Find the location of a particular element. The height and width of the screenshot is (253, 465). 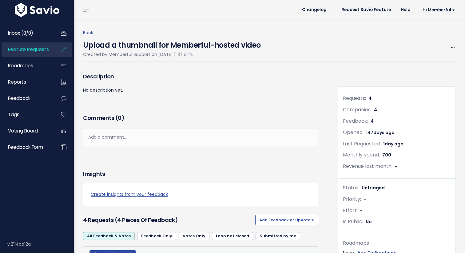

div: Add a comment... is located at coordinates (201, 137).